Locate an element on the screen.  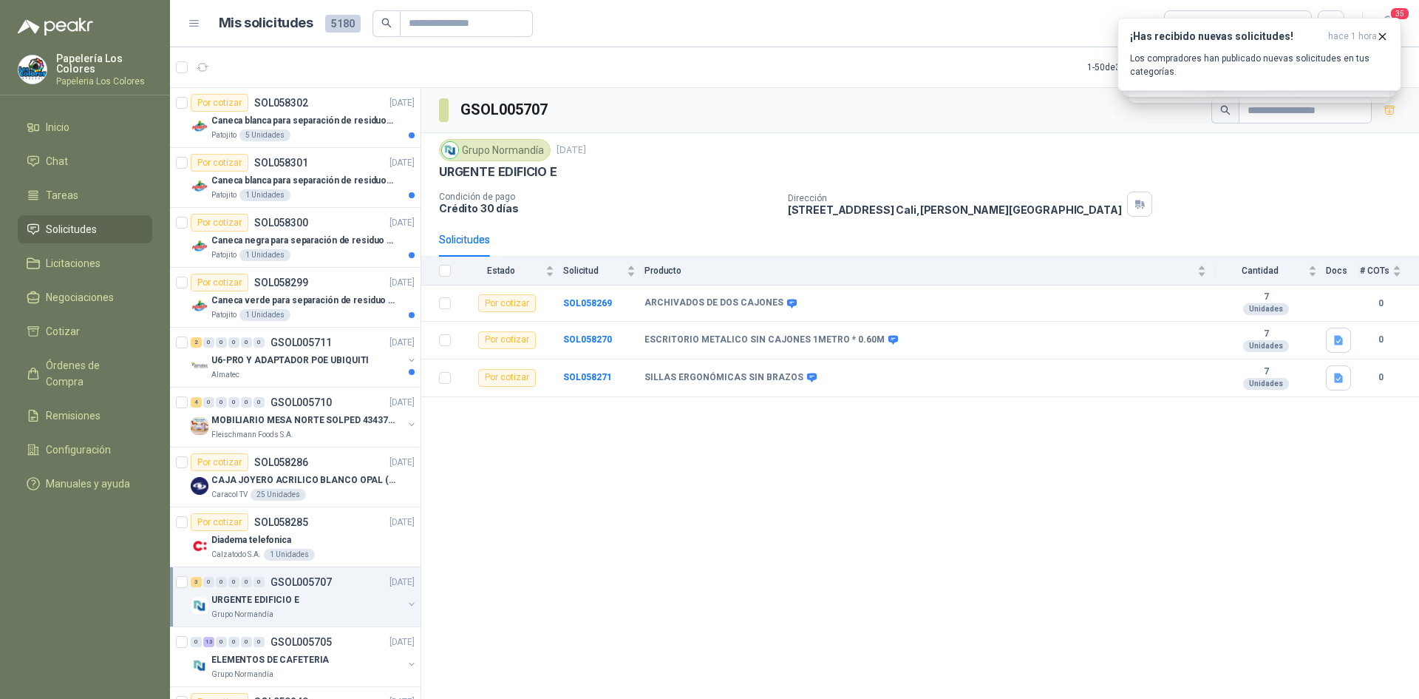
div: 3 is located at coordinates (196, 582).